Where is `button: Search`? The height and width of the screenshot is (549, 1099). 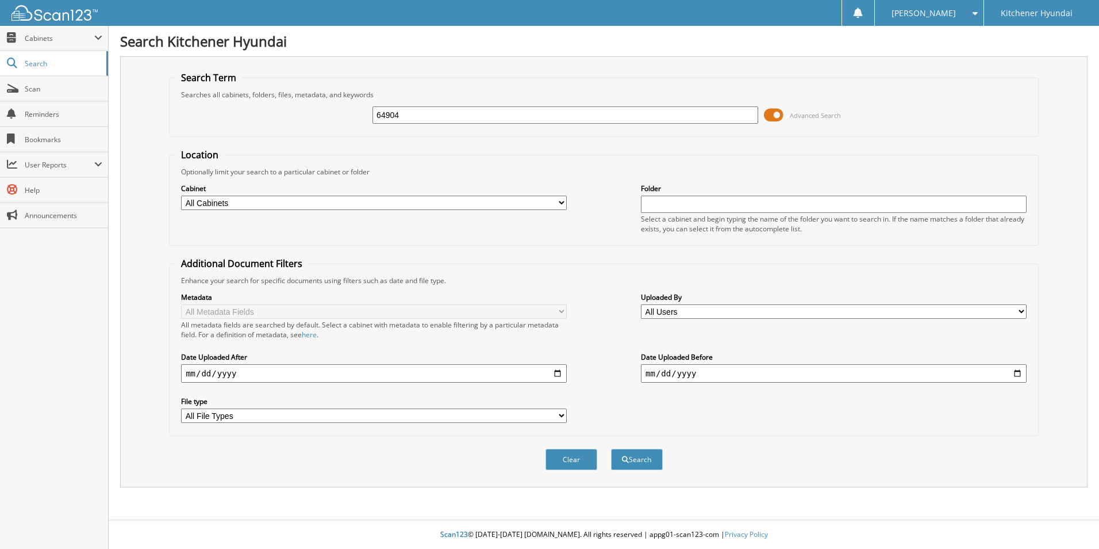
button: Search is located at coordinates (637, 459).